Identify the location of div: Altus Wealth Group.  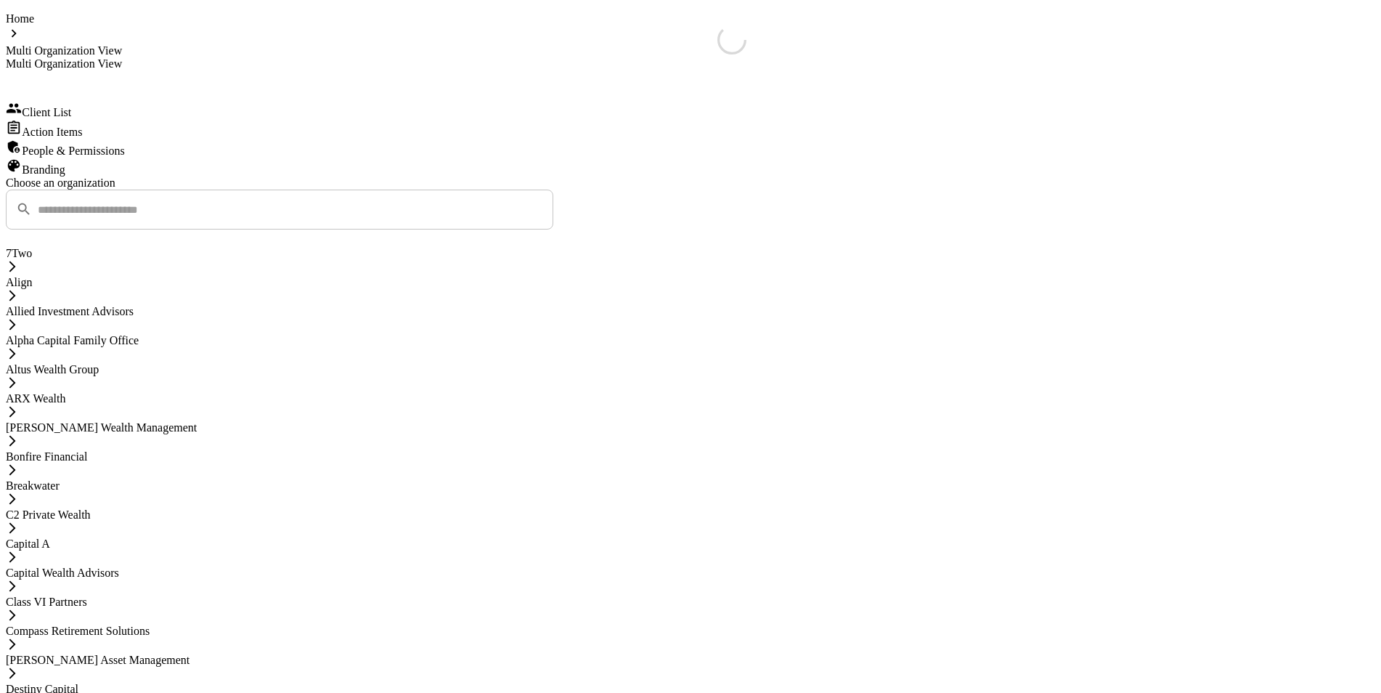
(691, 370).